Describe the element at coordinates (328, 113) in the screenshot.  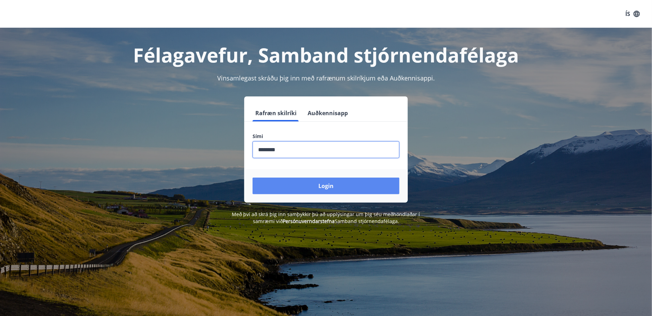
I see `button: Auðkennisapp` at that location.